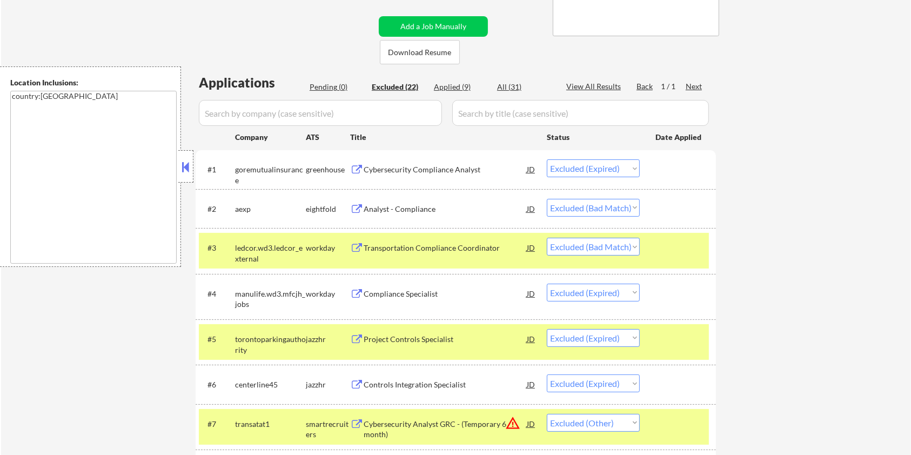  I want to click on div: #4, so click(217, 294).